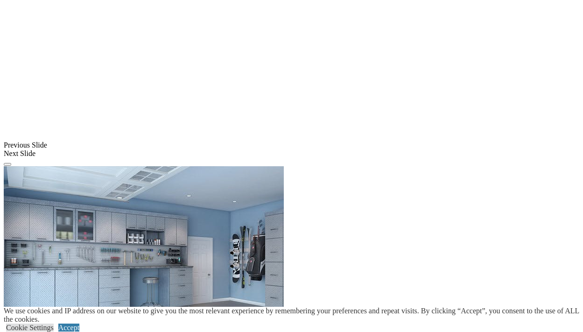 The height and width of the screenshot is (332, 583). I want to click on a: Cookie Settings, so click(30, 327).